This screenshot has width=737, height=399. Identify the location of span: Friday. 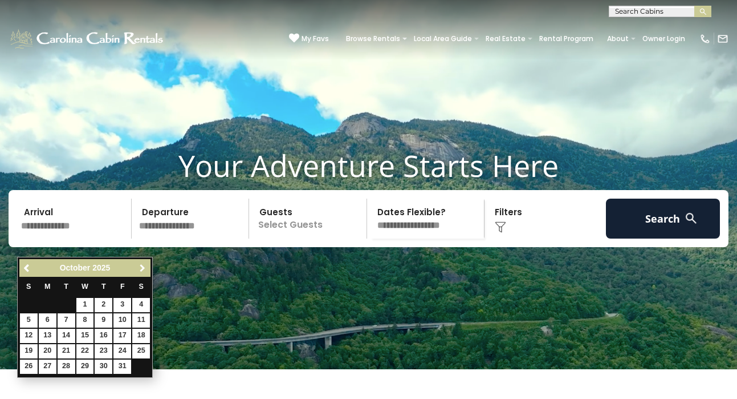
(123, 286).